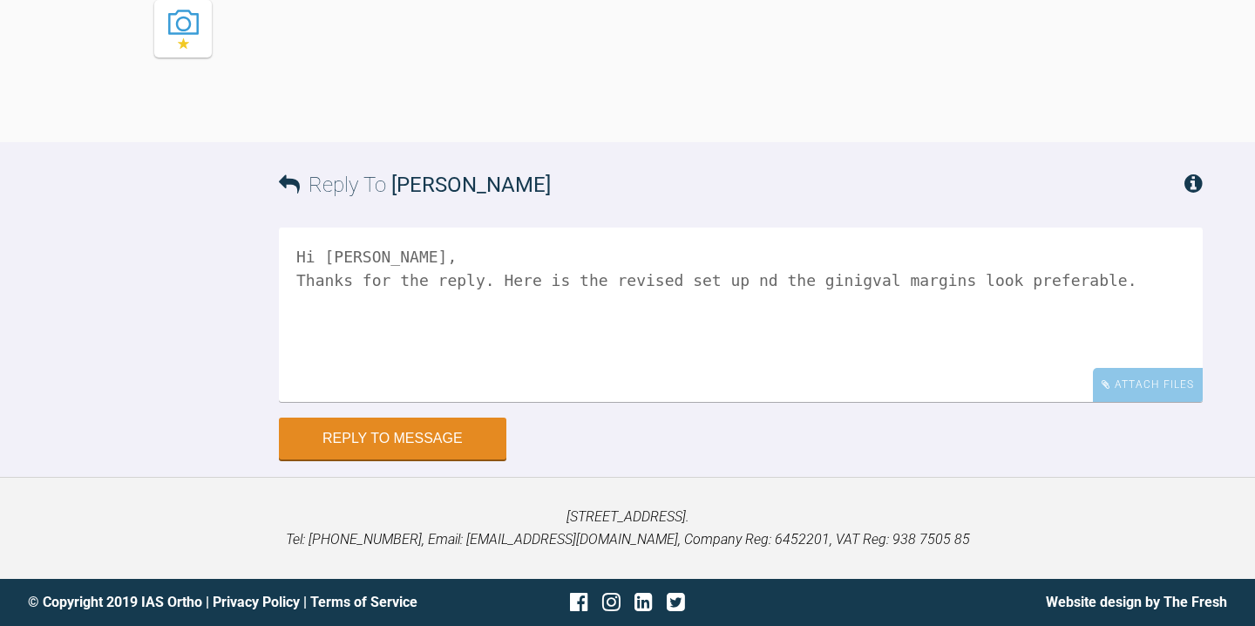 This screenshot has width=1255, height=626. What do you see at coordinates (256, 601) in the screenshot?
I see `a: Privacy Policy` at bounding box center [256, 601].